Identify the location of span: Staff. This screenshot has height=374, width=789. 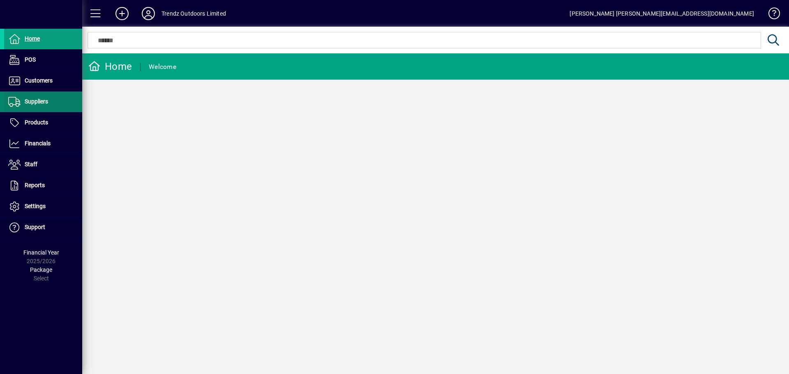
(31, 164).